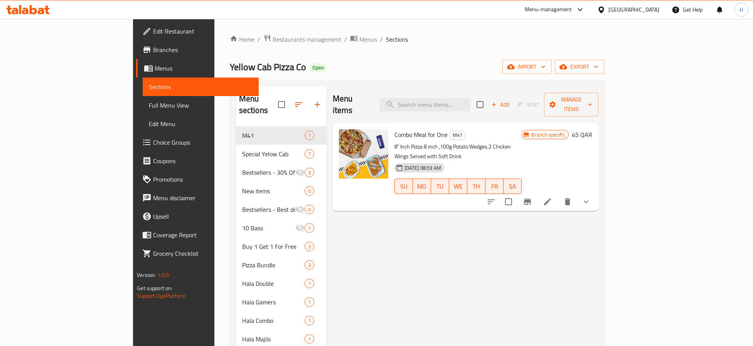 Image resolution: width=753 pixels, height=346 pixels. Describe the element at coordinates (309, 265) in the screenshot. I see `span: 3` at that location.